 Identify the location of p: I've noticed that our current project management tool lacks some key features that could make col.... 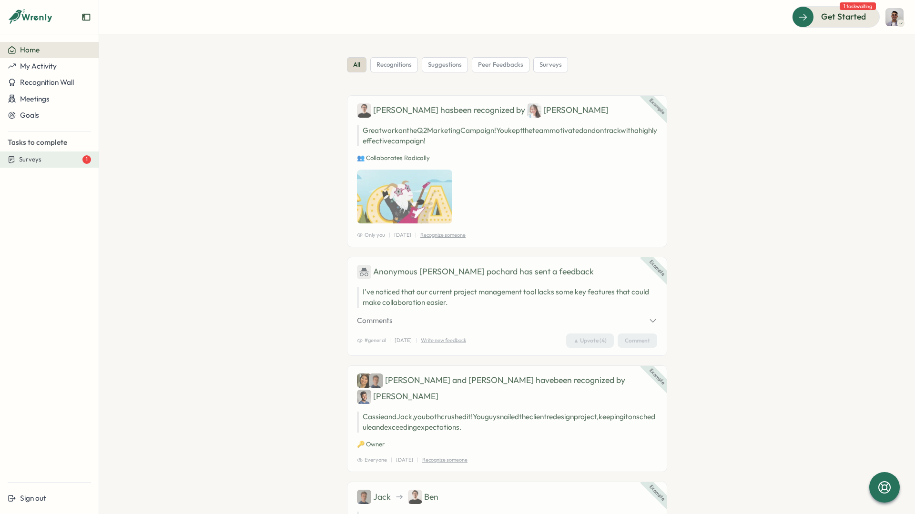
(510, 297).